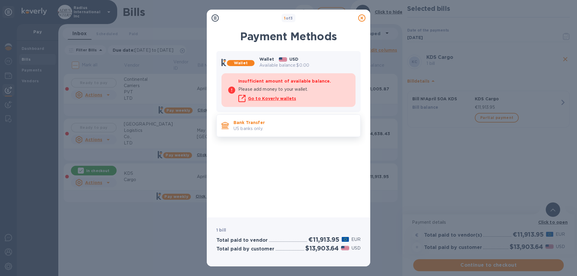 The height and width of the screenshot is (276, 577). What do you see at coordinates (221, 230) in the screenshot?
I see `b: 1 bill` at bounding box center [221, 230].